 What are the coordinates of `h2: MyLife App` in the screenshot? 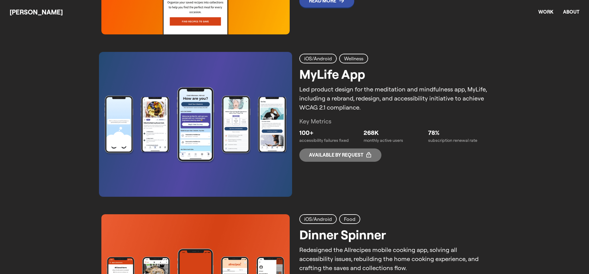 It's located at (332, 74).